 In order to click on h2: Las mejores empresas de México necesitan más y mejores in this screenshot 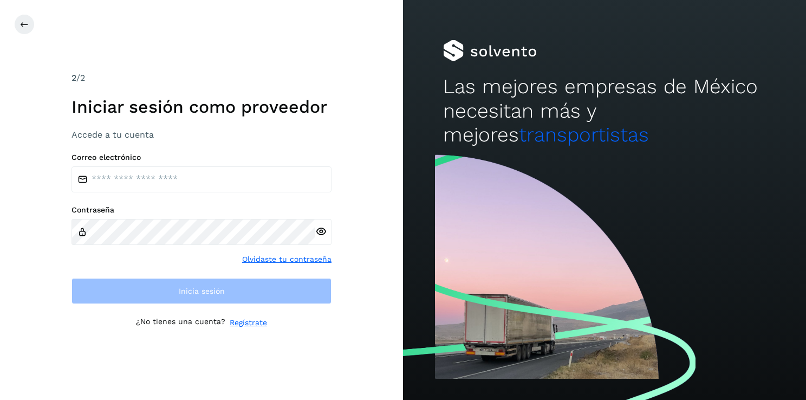, I will do `click(604, 110)`.